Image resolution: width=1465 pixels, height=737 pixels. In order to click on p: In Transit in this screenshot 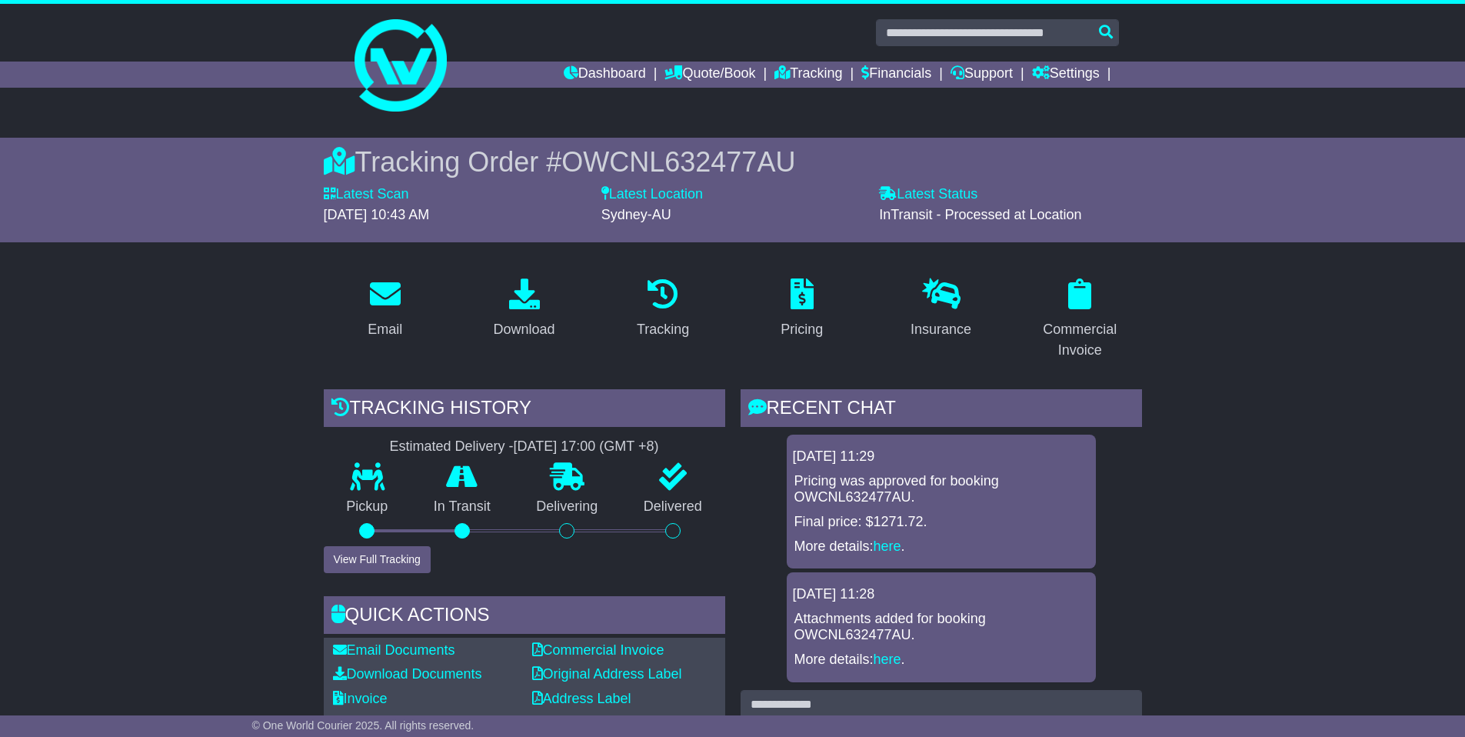, I will do `click(462, 507)`.